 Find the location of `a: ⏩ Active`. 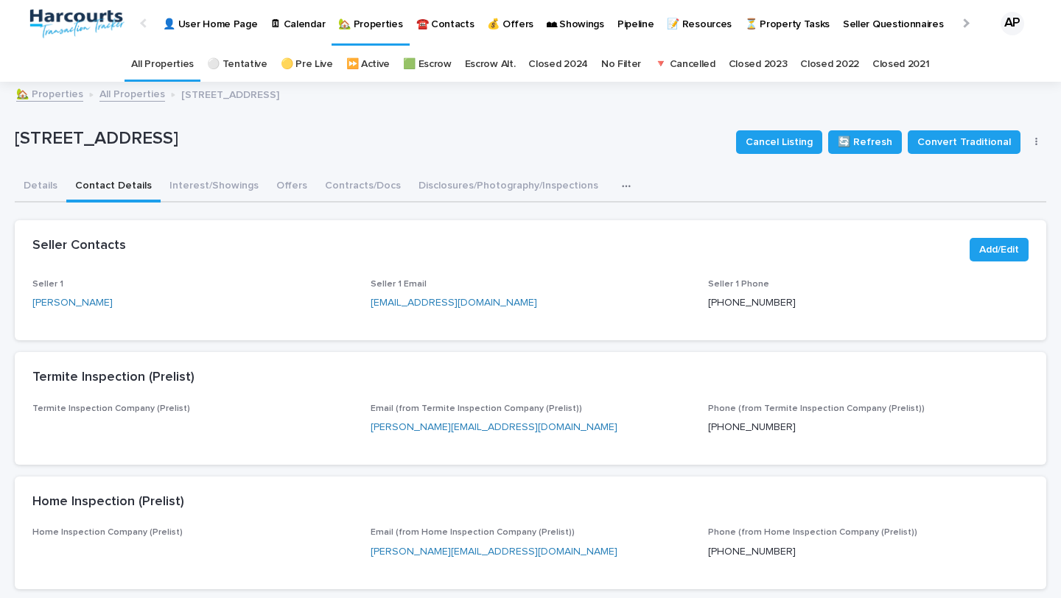

a: ⏩ Active is located at coordinates (368, 64).